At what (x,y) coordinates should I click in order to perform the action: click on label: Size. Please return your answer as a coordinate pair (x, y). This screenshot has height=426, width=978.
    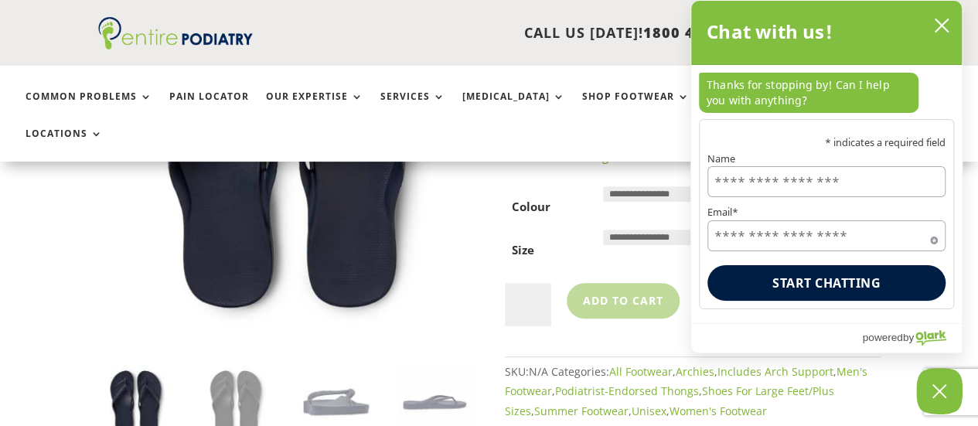
    Looking at the image, I should click on (523, 250).